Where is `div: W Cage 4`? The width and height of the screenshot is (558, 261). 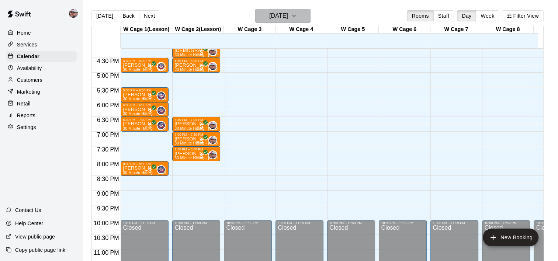 div: W Cage 4 is located at coordinates (301, 30).